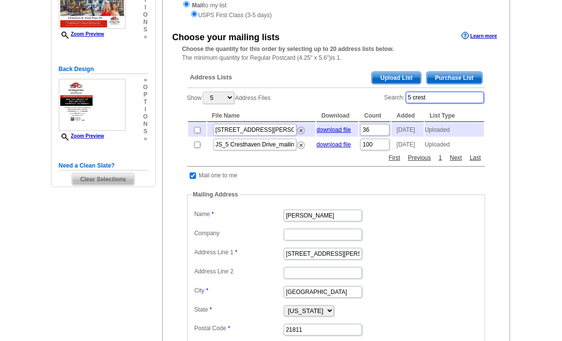  I want to click on select: ShowAddress Files, so click(219, 98).